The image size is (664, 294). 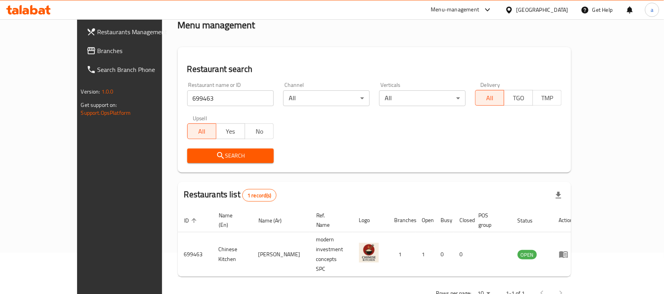 I want to click on span: OPEN, so click(x=527, y=255).